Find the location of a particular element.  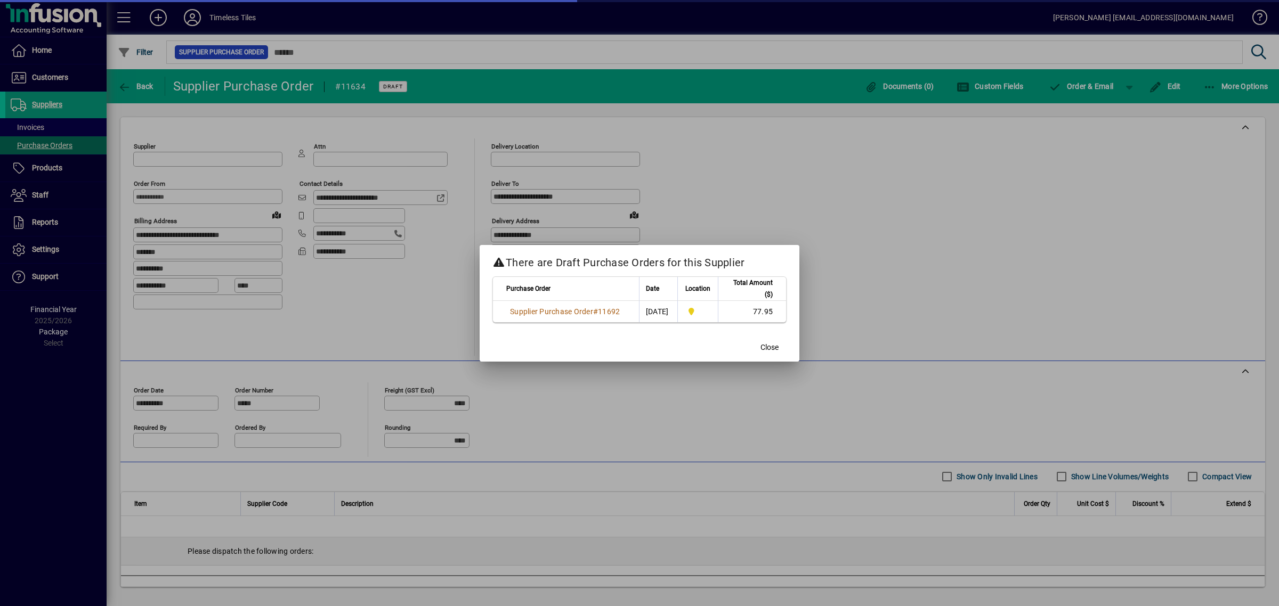

span: Total Amount ($) is located at coordinates (749, 289).